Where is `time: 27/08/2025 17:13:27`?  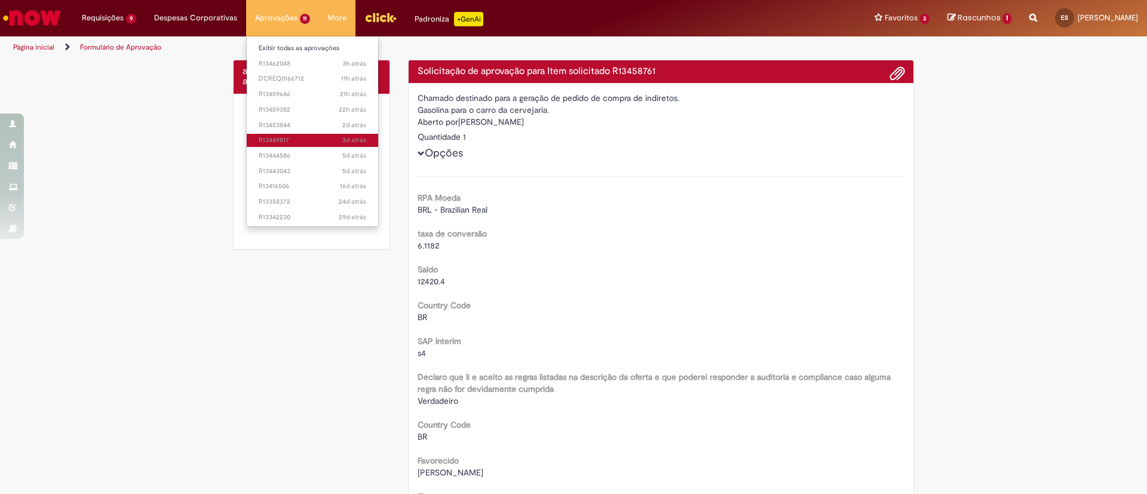
time: 27/08/2025 17:13:27 is located at coordinates (354, 125).